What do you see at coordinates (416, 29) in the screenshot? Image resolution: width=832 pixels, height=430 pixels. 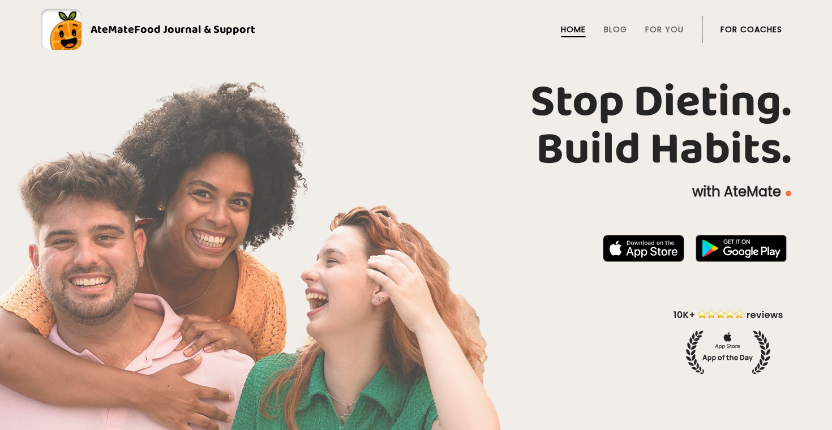 I see `a: AteMateFood Journal & Support` at bounding box center [416, 29].